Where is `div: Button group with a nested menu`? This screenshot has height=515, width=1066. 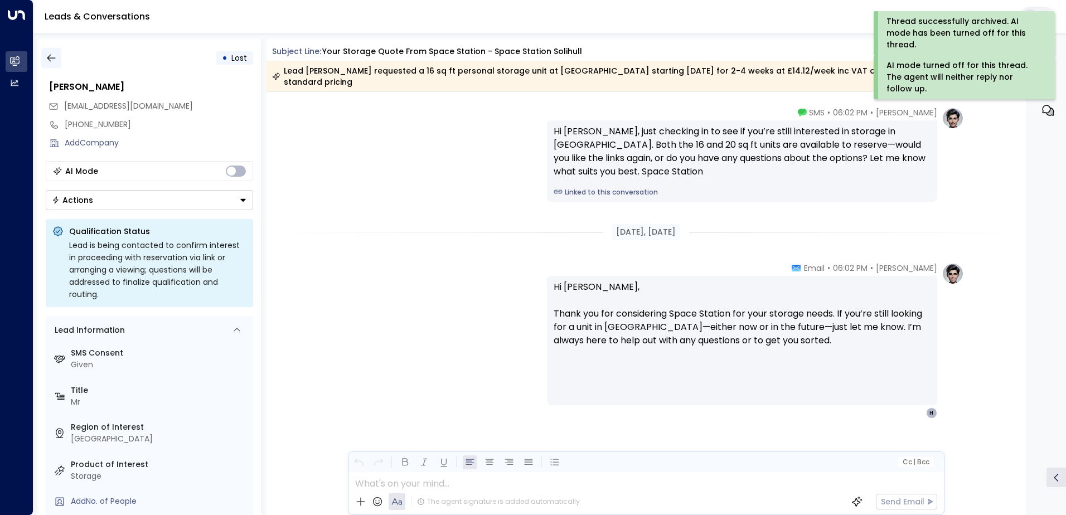
div: Button group with a nested menu is located at coordinates (149, 200).